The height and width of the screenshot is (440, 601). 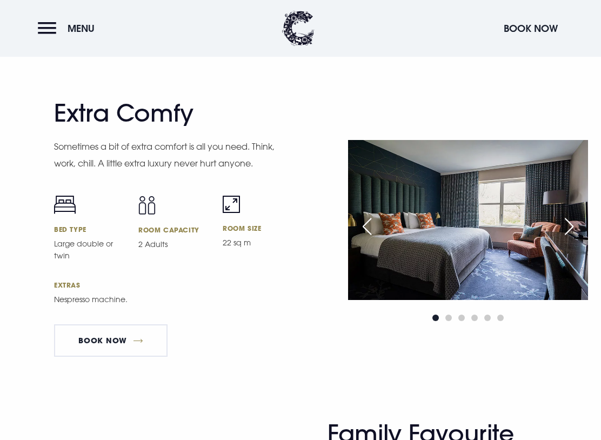 I want to click on h2: Extra Comfy, so click(x=159, y=113).